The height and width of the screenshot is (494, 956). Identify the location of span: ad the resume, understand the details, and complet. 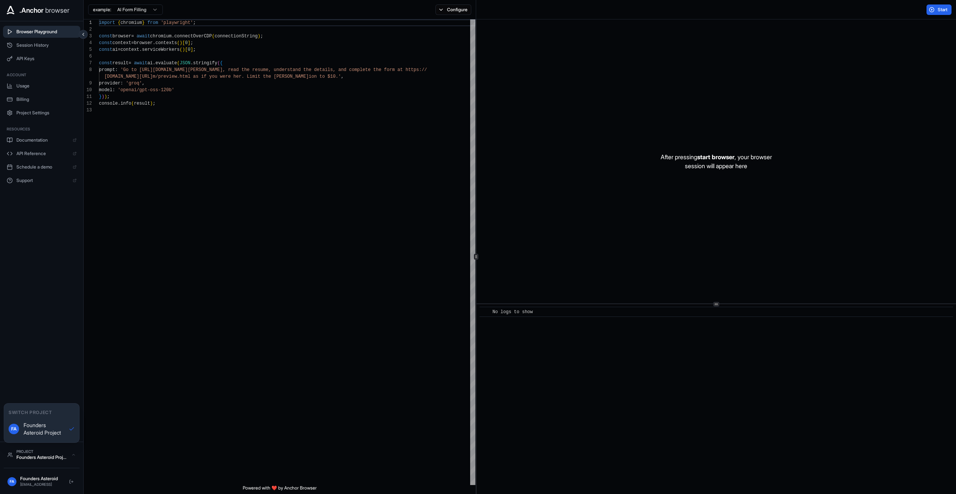
(301, 70).